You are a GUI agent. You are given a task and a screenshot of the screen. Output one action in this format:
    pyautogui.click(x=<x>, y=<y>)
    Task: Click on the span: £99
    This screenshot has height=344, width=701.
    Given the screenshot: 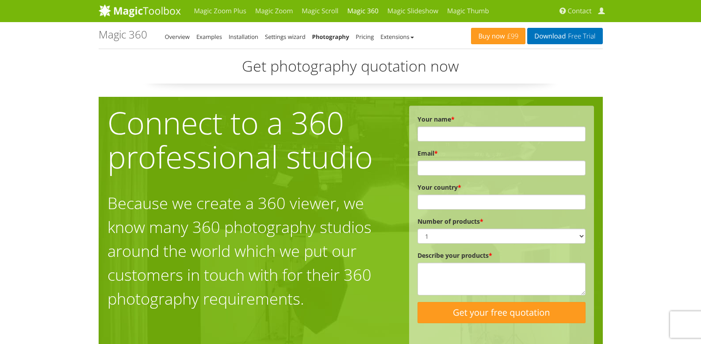 What is the action you would take?
    pyautogui.click(x=512, y=36)
    